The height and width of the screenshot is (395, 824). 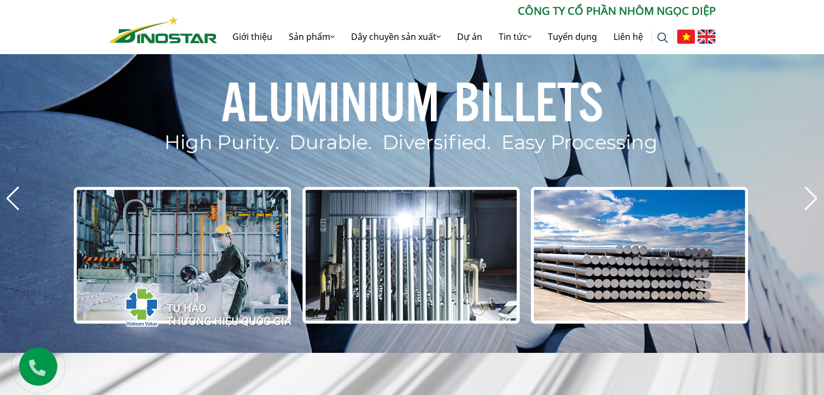 What do you see at coordinates (163, 30) in the screenshot?
I see `img: Nhôm Dinostar` at bounding box center [163, 30].